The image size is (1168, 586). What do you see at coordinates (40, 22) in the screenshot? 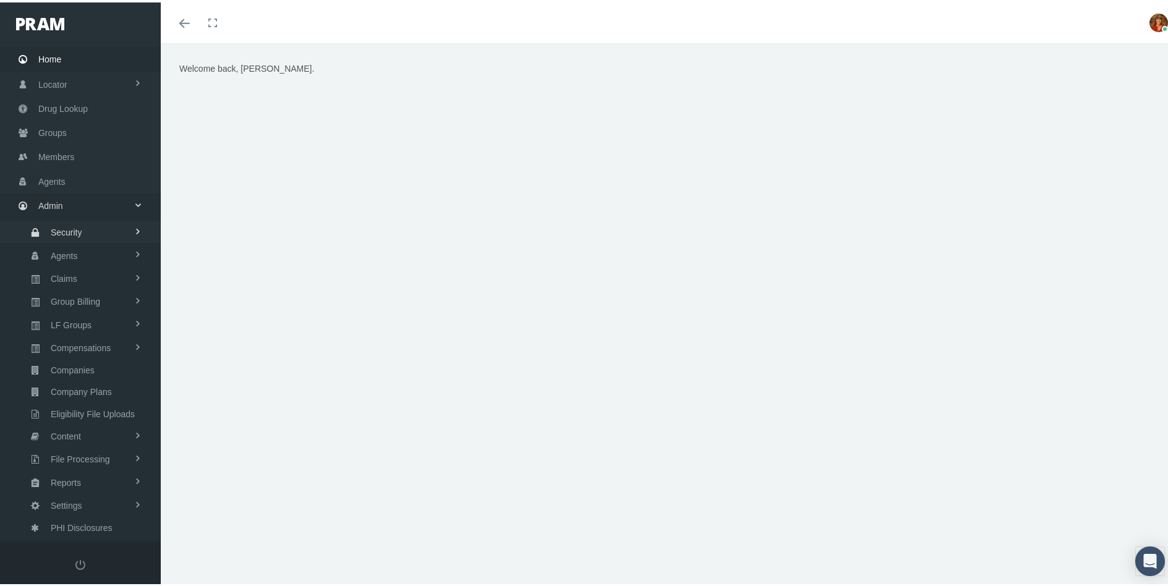
I see `img: PRAM_20_x_78.png` at bounding box center [40, 22].